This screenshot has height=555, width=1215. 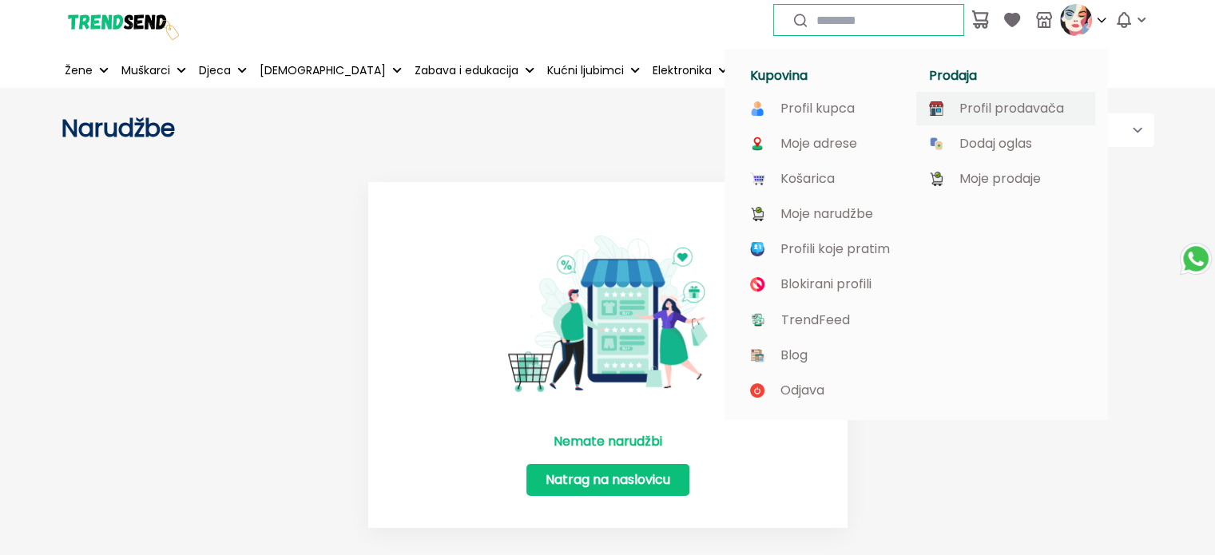 I want to click on p: Moje narudžbe, so click(x=827, y=214).